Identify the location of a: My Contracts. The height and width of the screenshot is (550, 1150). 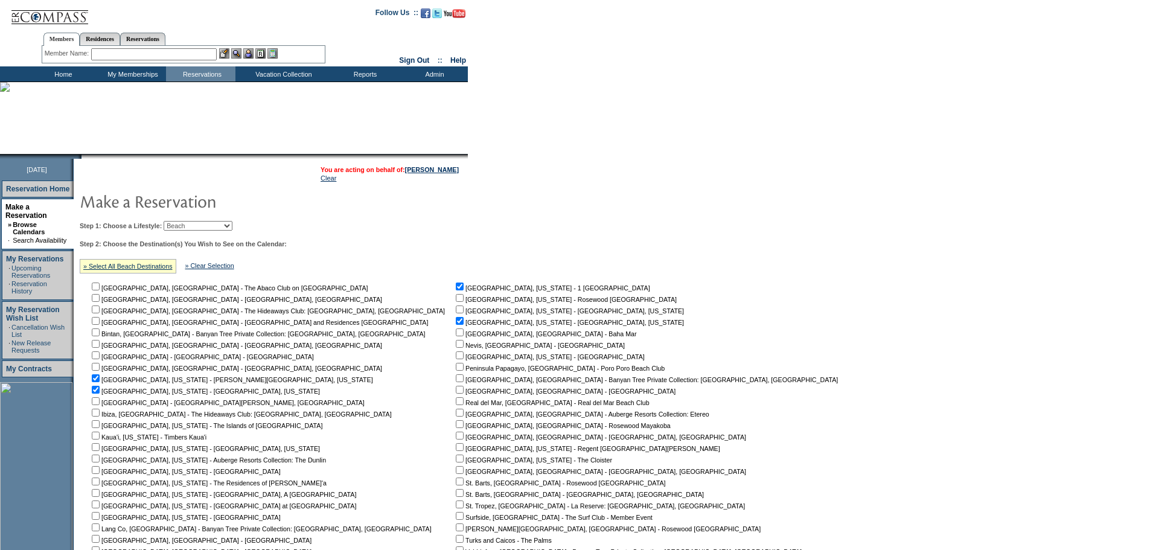
(29, 369).